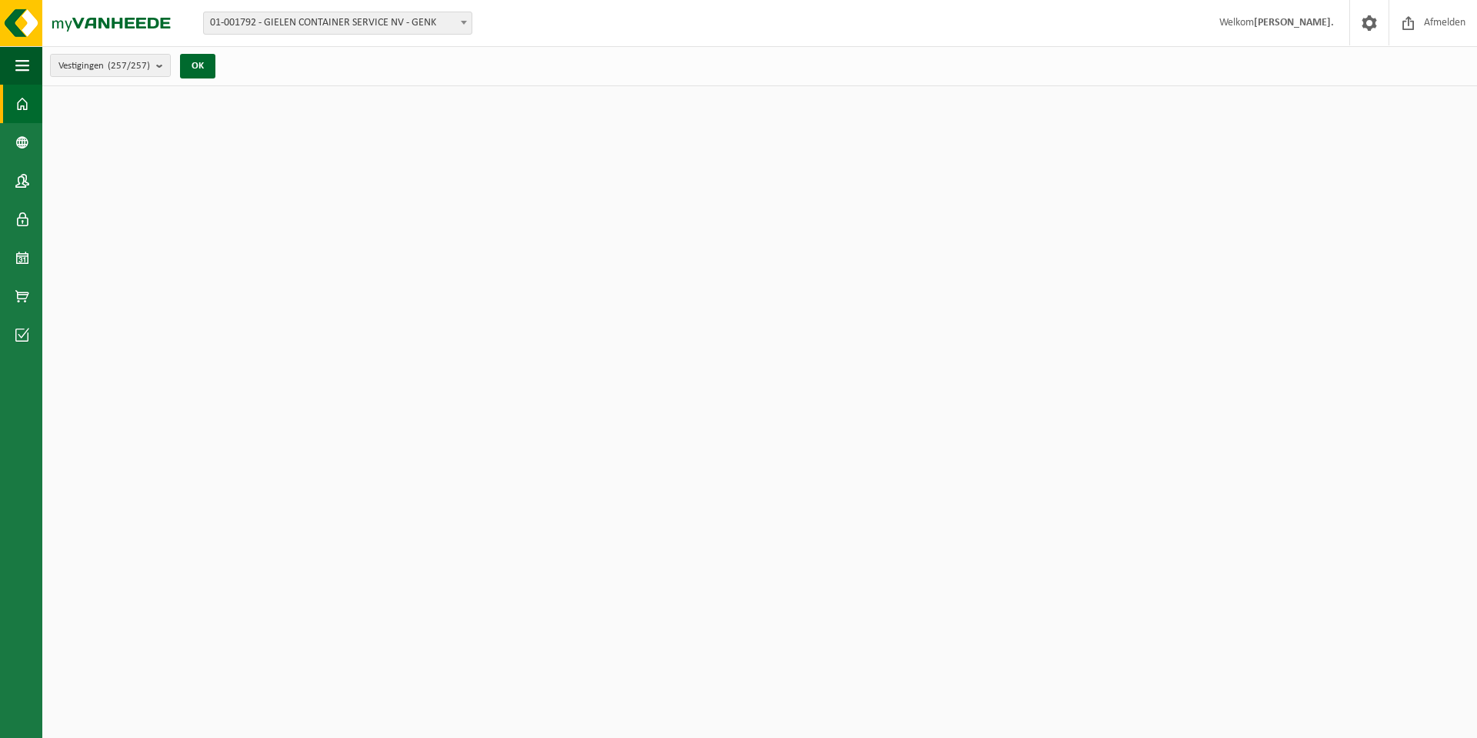 This screenshot has height=738, width=1477. I want to click on span: 01-001792 - GIELEN CONTAINER SERVICE NV - GENK, so click(338, 23).